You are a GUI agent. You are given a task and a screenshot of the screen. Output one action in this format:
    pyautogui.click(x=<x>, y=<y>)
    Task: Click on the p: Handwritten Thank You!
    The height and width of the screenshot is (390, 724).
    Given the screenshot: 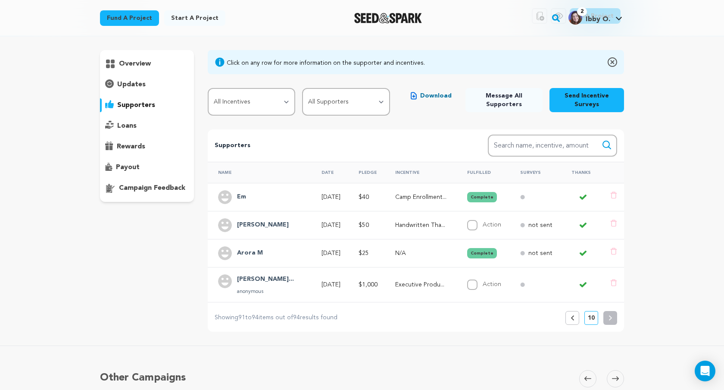 What is the action you would take?
    pyautogui.click(x=423, y=225)
    